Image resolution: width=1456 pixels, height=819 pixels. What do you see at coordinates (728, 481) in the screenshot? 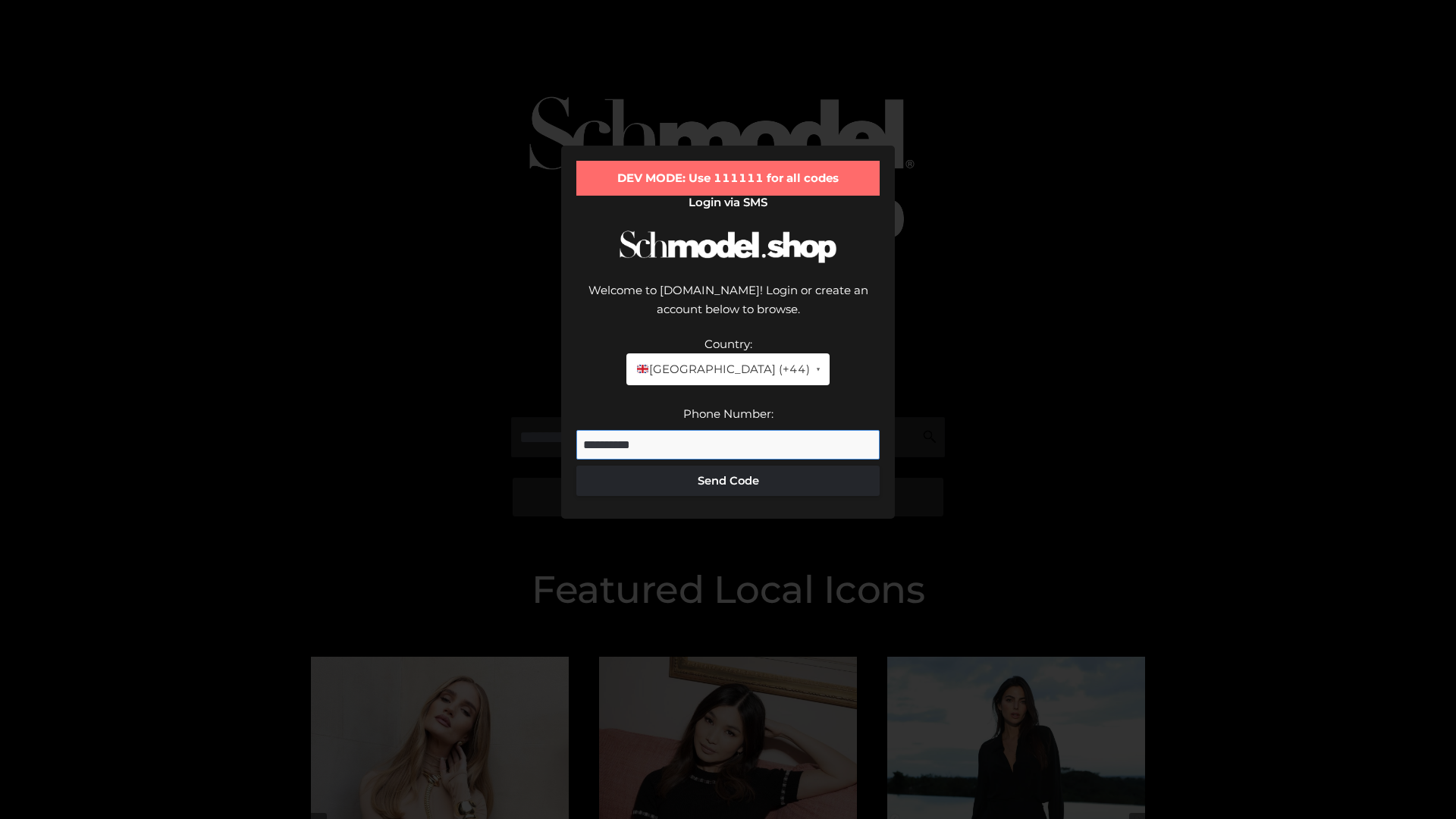
I see `button: Send Code` at bounding box center [728, 481].